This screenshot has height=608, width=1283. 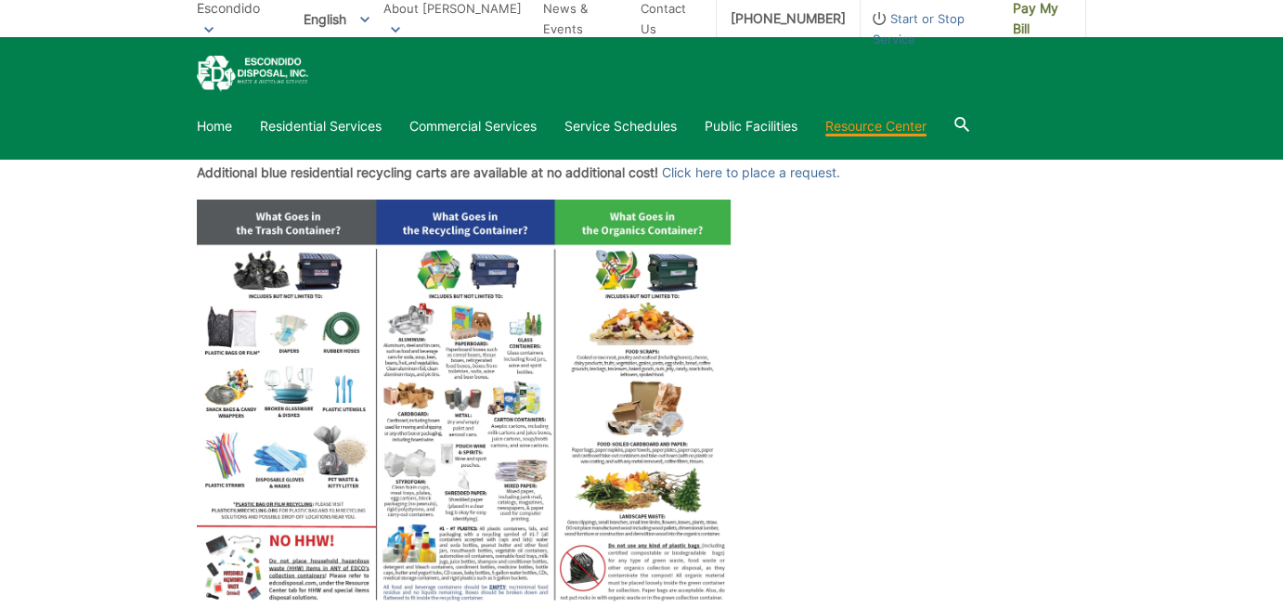 I want to click on a: Residential Services, so click(x=320, y=126).